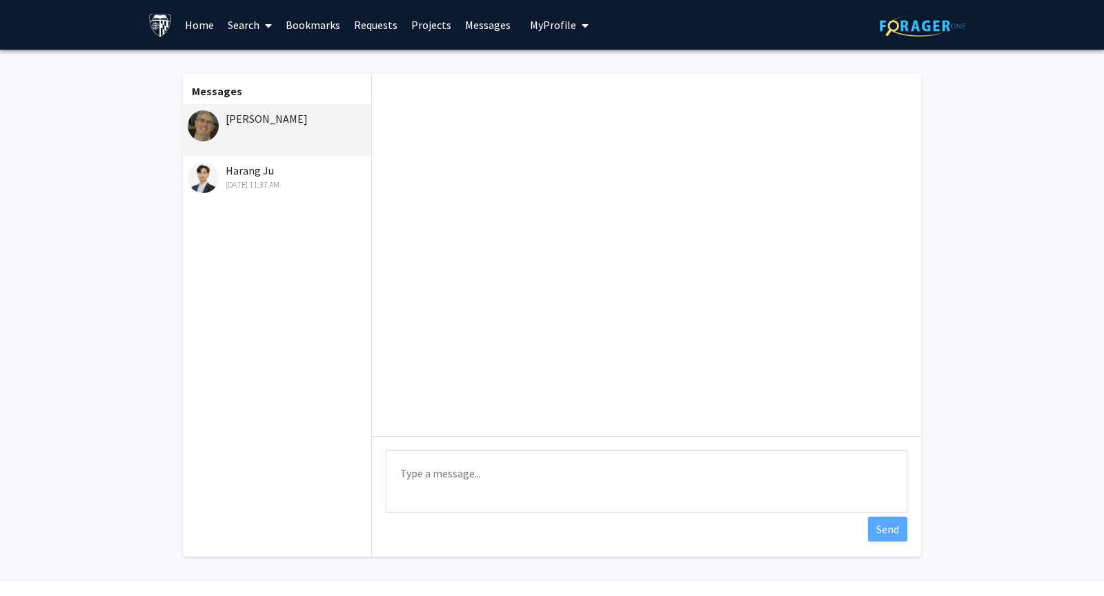  Describe the element at coordinates (488, 25) in the screenshot. I see `a: Messages` at that location.